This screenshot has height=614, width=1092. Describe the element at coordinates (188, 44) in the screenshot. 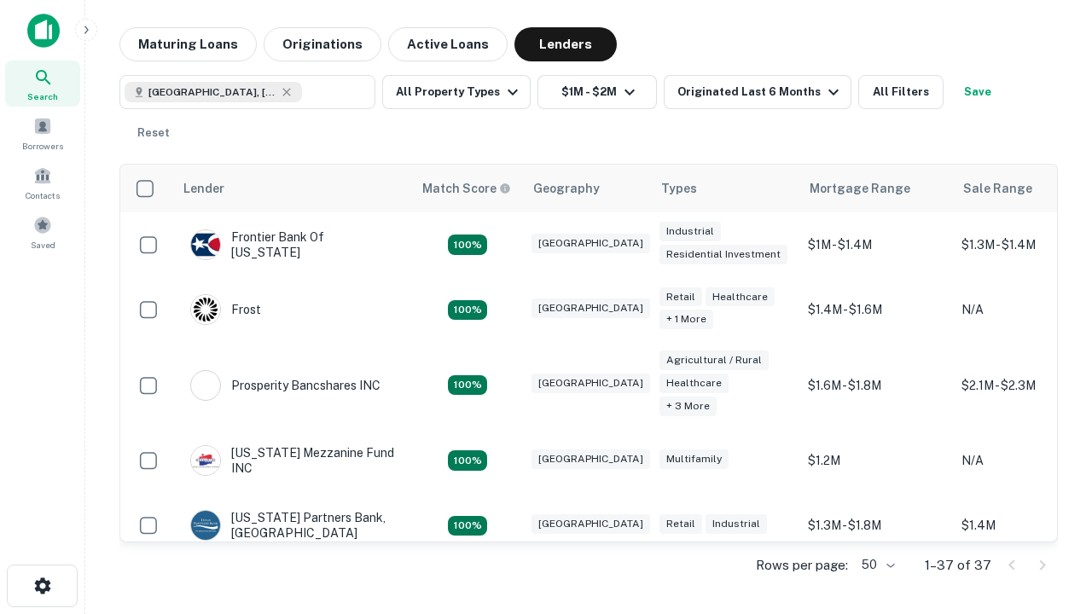

I see `button: Maturing Loans` at that location.